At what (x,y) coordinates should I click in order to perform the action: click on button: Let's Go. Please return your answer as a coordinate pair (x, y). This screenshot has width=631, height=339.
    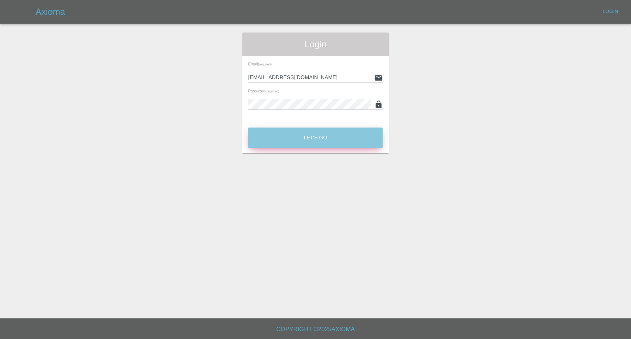
    Looking at the image, I should click on (315, 137).